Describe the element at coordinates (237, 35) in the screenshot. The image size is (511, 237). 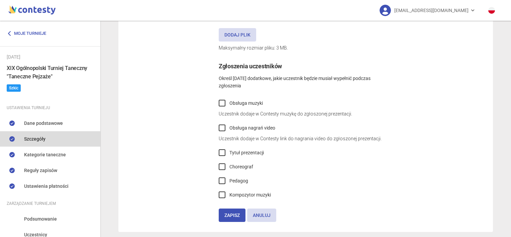
I see `label: Dodaj plik` at that location.